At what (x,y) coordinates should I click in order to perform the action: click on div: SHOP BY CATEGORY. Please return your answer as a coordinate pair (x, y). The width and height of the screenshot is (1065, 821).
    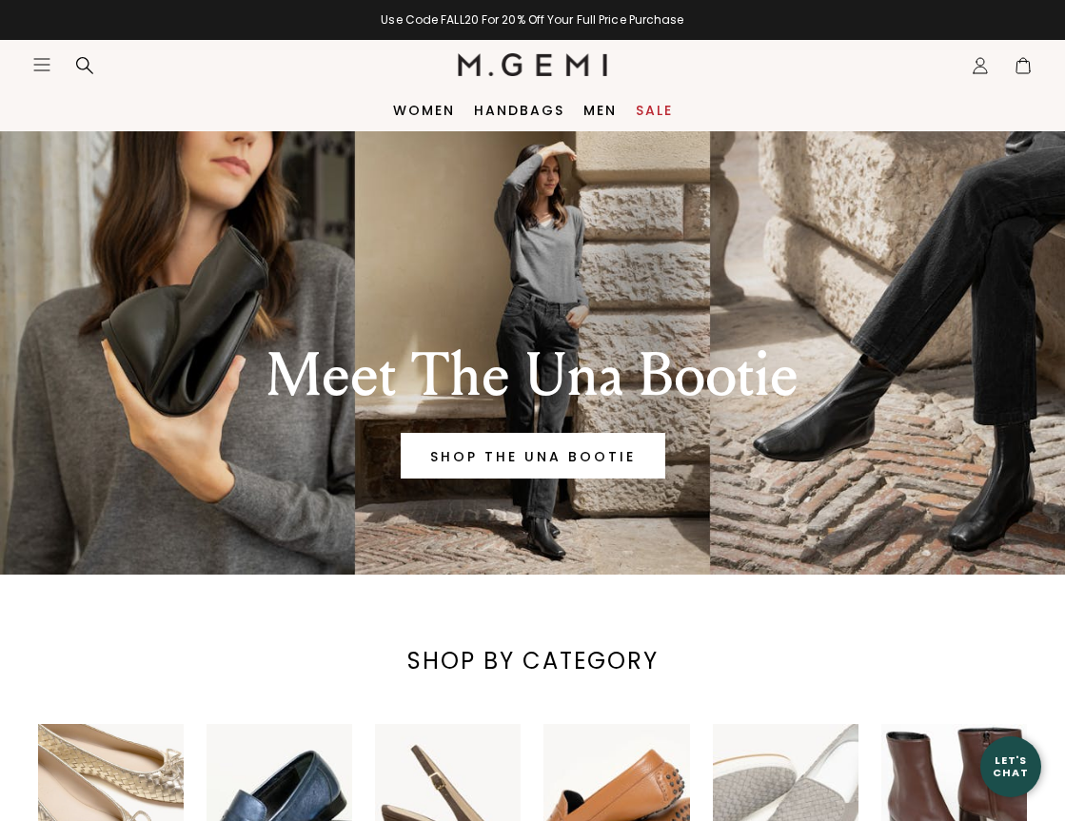
    Looking at the image, I should click on (533, 661).